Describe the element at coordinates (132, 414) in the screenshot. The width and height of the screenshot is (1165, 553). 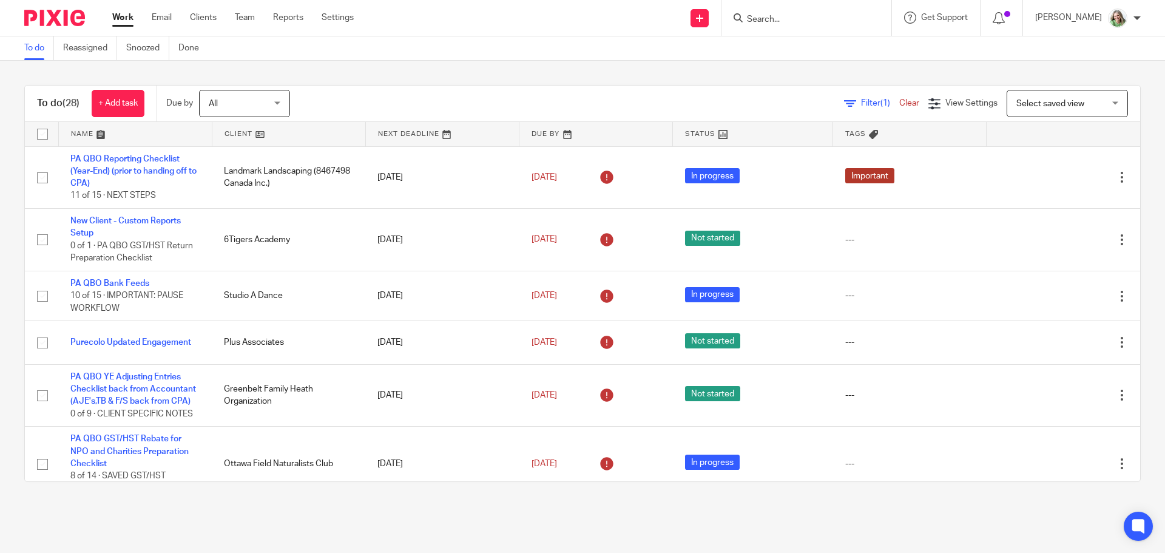
I see `span: 0 of 9 · CLIENT SPECIFIC NOTES` at that location.